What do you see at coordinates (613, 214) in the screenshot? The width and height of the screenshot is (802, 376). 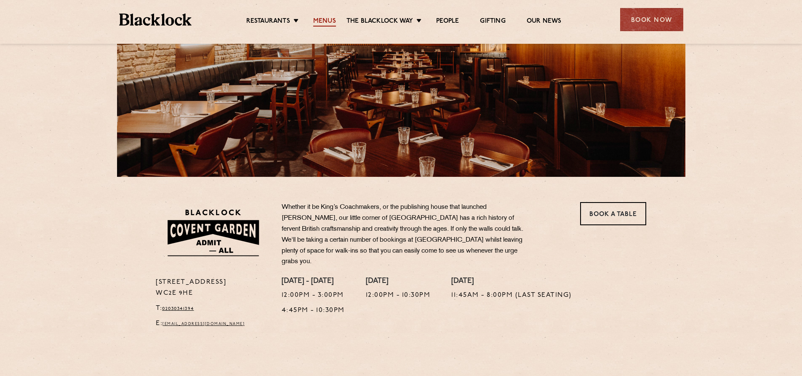 I see `a: Book a Table` at bounding box center [613, 214].